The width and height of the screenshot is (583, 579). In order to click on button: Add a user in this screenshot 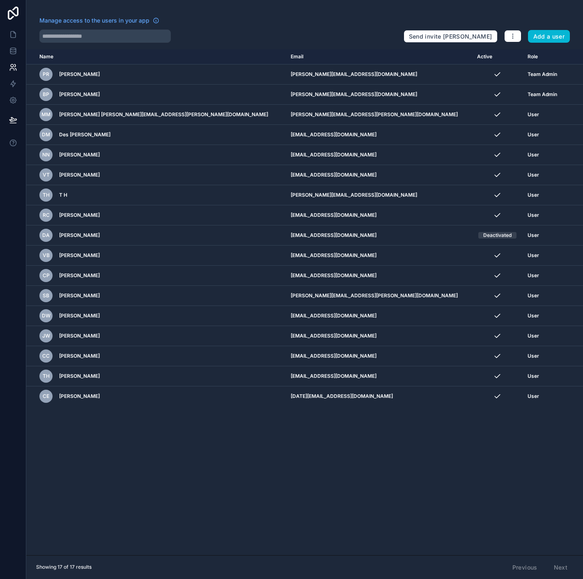, I will do `click(549, 37)`.